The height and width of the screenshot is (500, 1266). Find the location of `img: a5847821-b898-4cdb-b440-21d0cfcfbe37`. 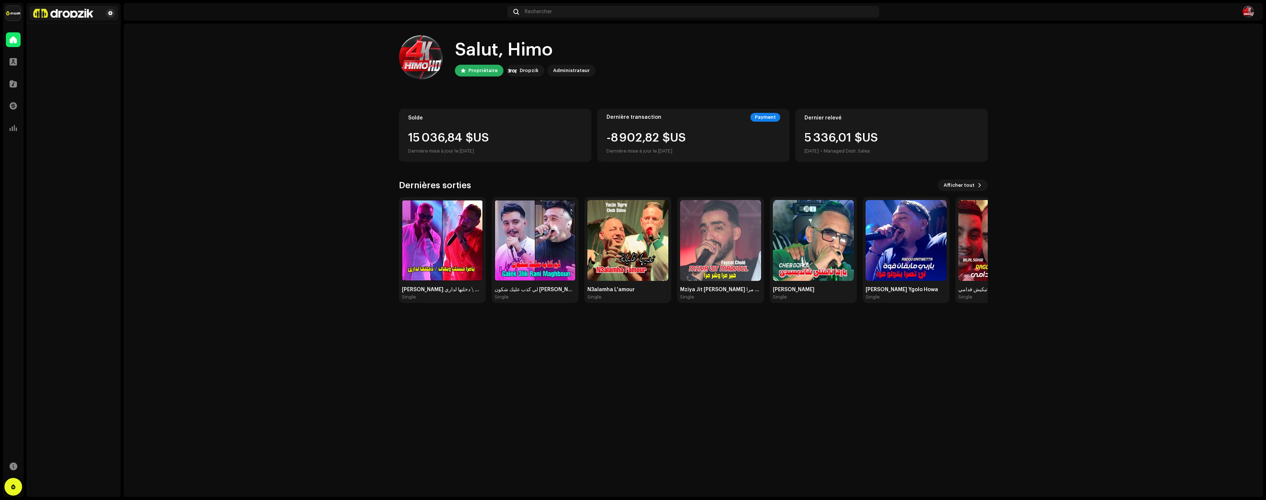

img: a5847821-b898-4cdb-b440-21d0cfcfbe37 is located at coordinates (628, 241).